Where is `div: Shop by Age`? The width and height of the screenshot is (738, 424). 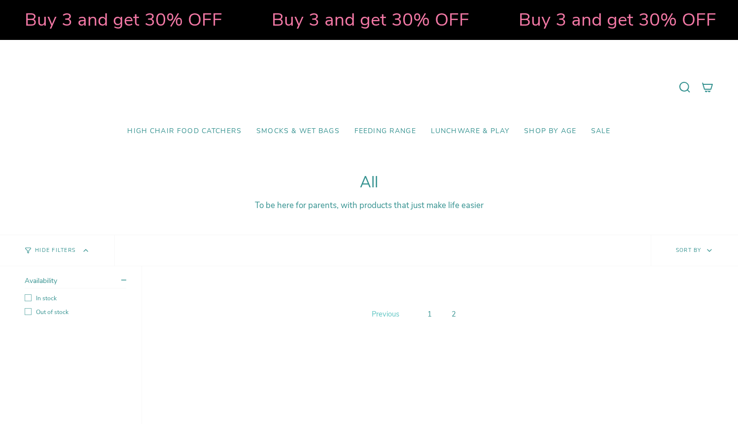 div: Shop by Age is located at coordinates (550, 131).